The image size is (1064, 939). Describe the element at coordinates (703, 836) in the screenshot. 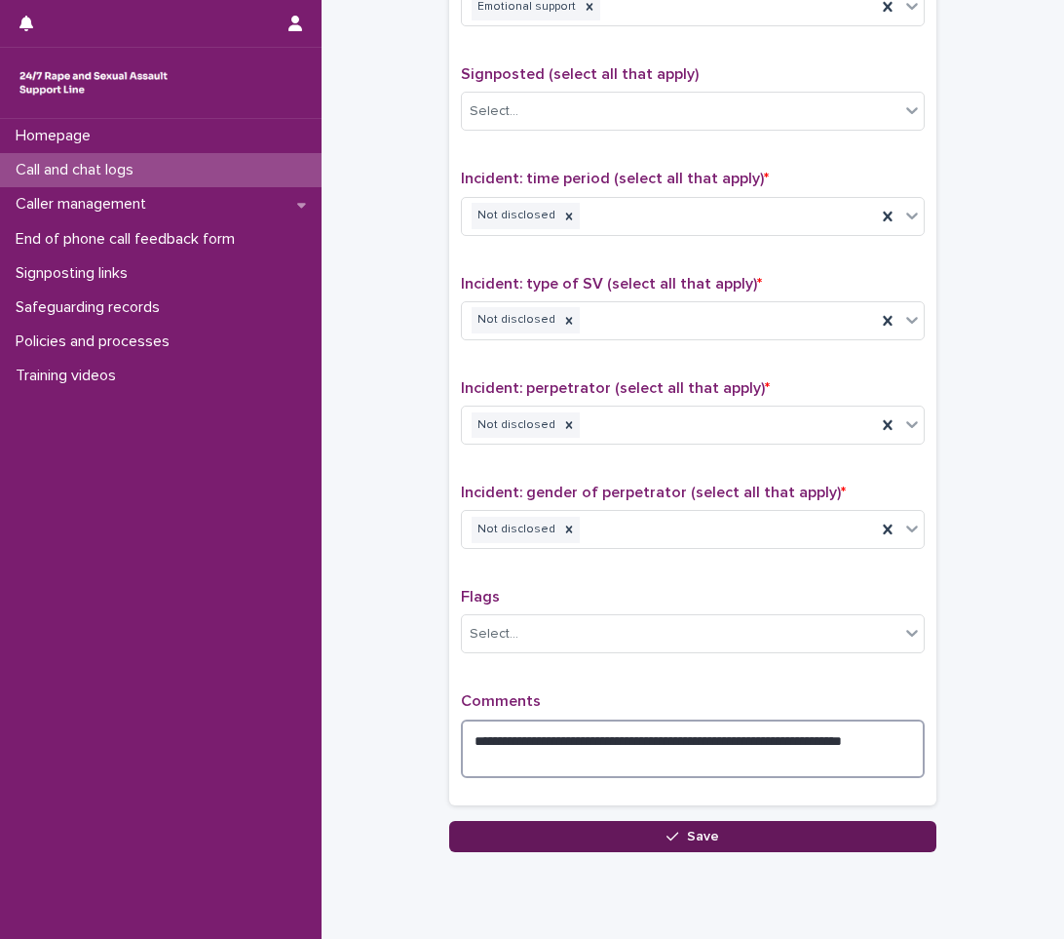

I see `span: Save` at that location.